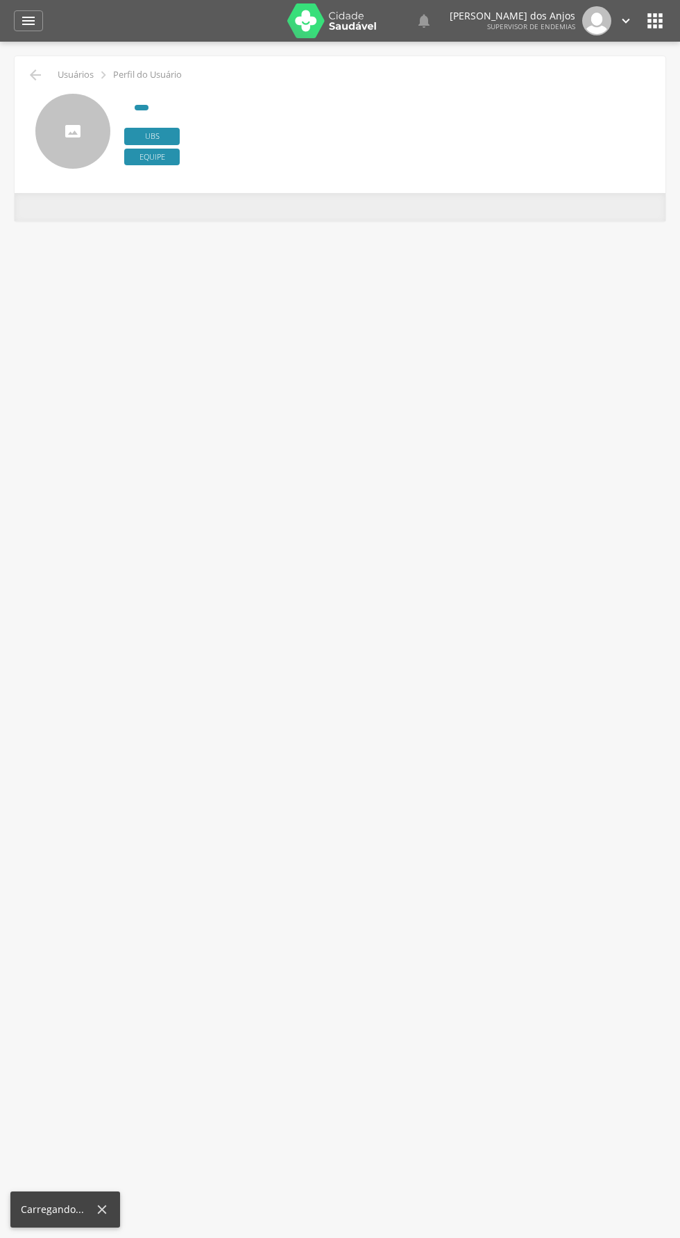  I want to click on i: Voltar, so click(35, 75).